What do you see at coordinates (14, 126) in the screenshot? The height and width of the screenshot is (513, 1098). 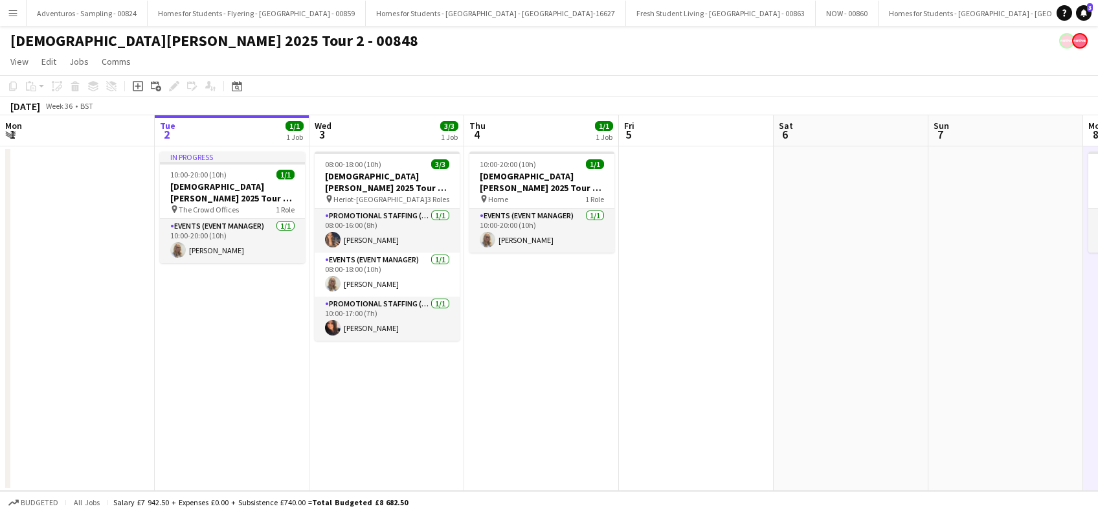 I see `span: Mon` at bounding box center [14, 126].